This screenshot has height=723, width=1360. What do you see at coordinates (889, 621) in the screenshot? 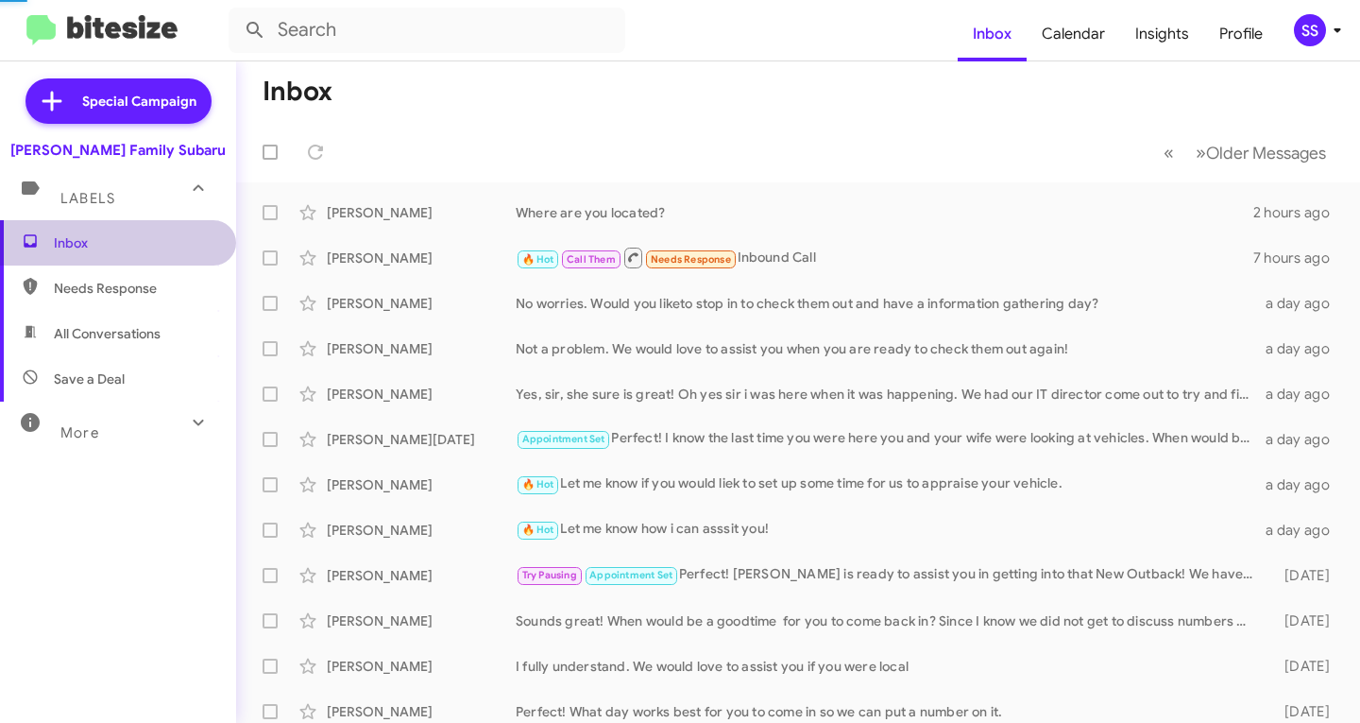
I see `div: Sounds great! When would be a goodtime for you to come back in? Since I know we did not get to di...` at bounding box center [889, 621].